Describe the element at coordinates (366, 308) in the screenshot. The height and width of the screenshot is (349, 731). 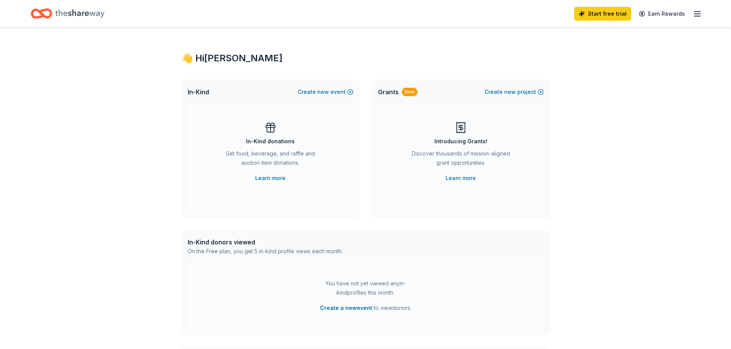
I see `span: to view donors .` at that location.